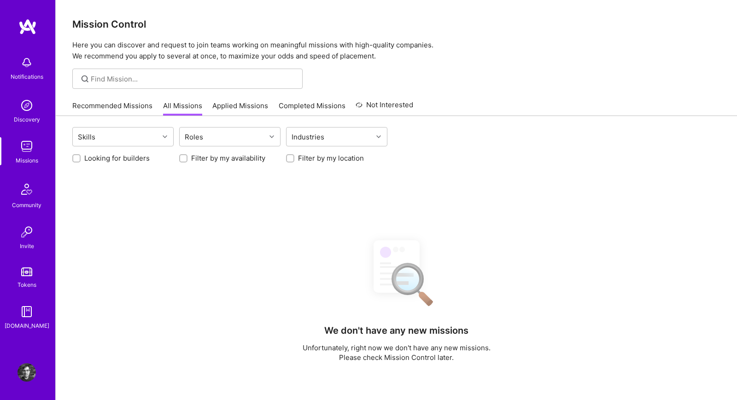  What do you see at coordinates (27, 312) in the screenshot?
I see `img: guide book` at bounding box center [27, 312].